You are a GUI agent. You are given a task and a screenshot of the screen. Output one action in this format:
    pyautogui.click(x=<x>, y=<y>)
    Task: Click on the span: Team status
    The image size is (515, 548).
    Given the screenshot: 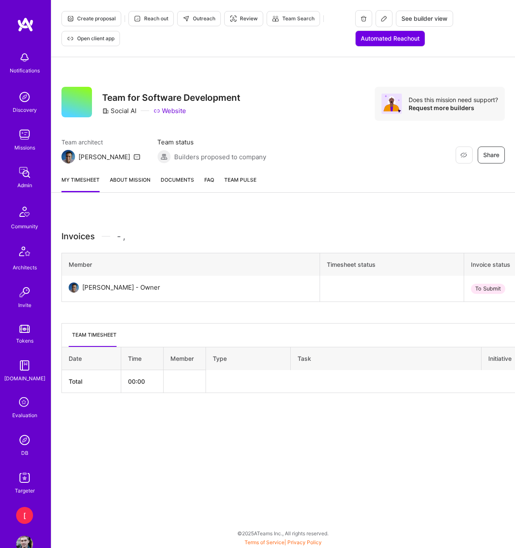 What is the action you would take?
    pyautogui.click(x=211, y=142)
    